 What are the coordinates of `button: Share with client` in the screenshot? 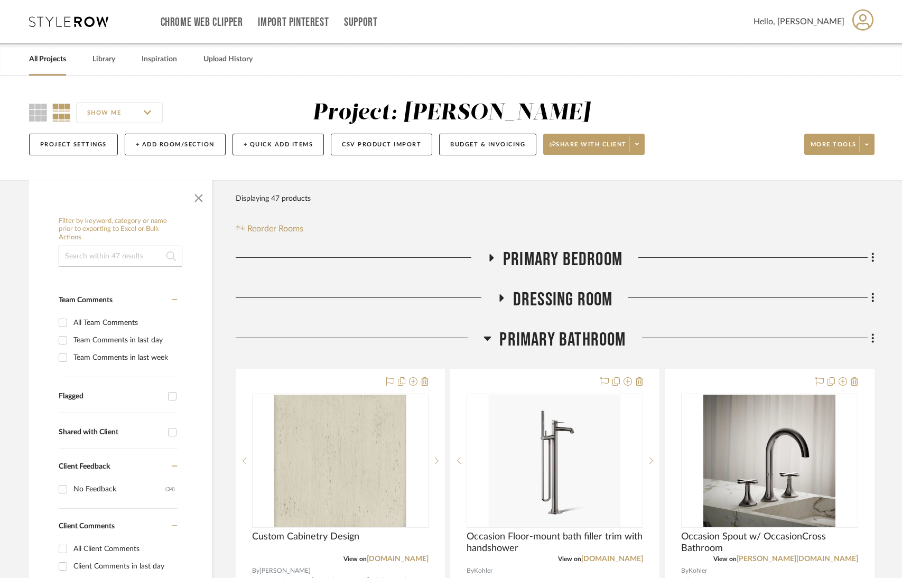 It's located at (594, 144).